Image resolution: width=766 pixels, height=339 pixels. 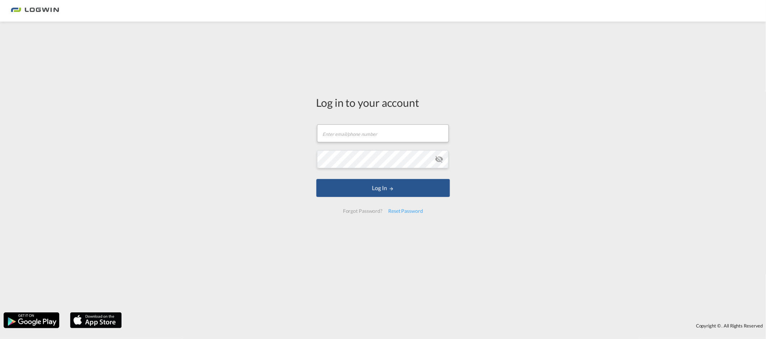 I want to click on img: bc73a0e0d8c111efacd525e4c8ad7d32.png, so click(x=35, y=11).